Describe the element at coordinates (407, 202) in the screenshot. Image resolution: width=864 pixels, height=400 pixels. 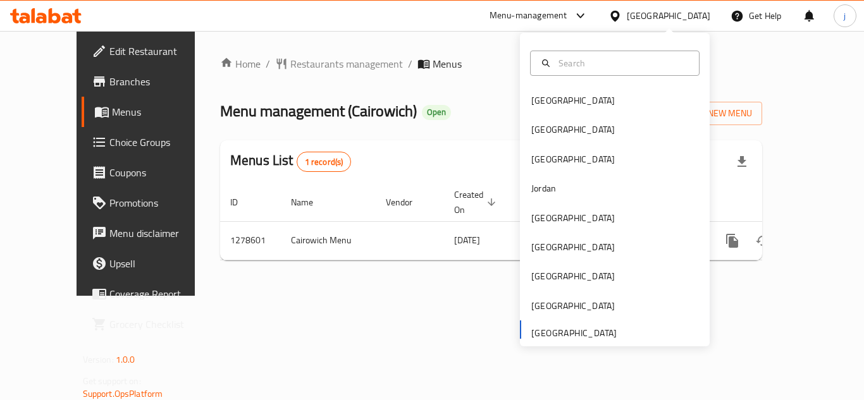
I see `span: Vendor` at that location.